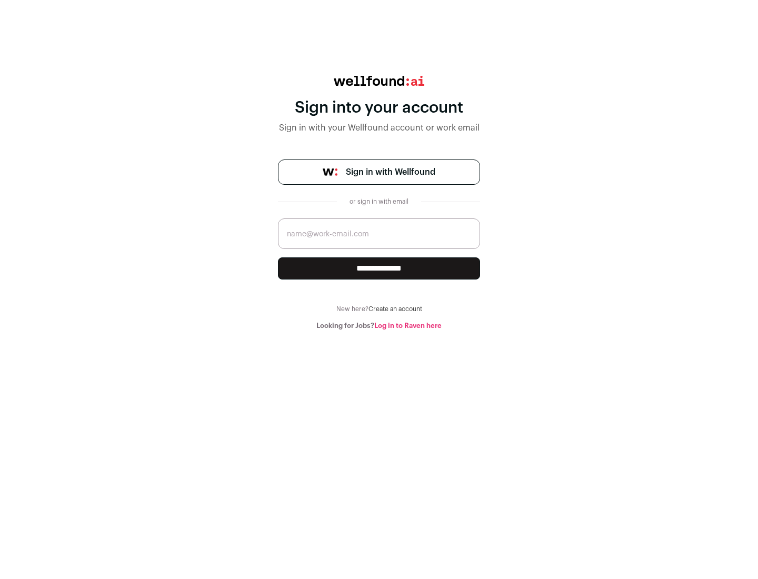  I want to click on span: Sign in with Wellfound, so click(391, 172).